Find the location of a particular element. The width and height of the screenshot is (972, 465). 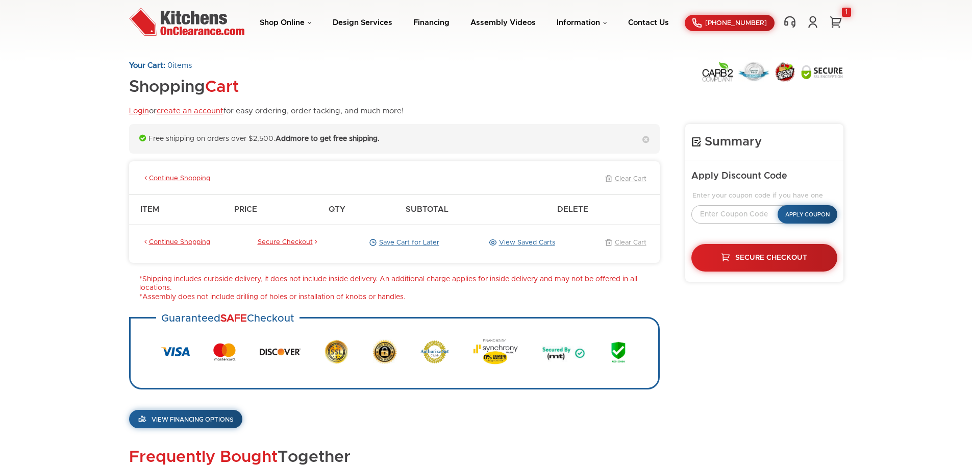

li: *Shipping includes curbside delivery, it does not include inside delivery. An additional charge a... is located at coordinates (399, 284).